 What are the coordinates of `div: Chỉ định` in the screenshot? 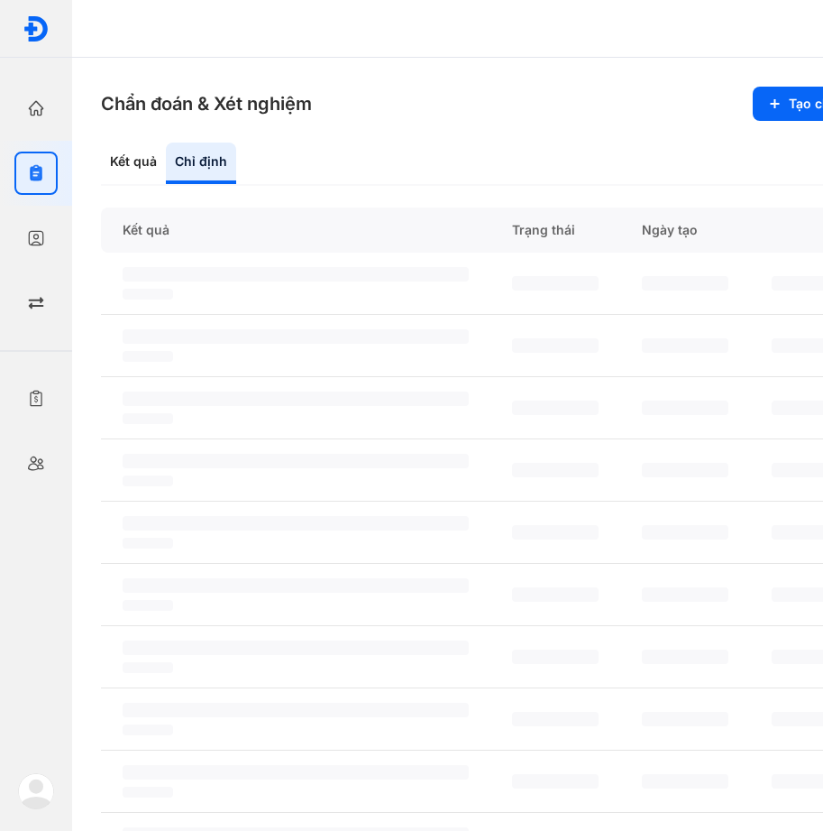 It's located at (201, 163).